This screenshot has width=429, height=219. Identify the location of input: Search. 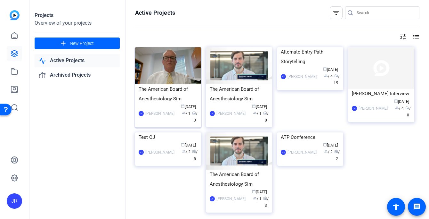
(385, 13).